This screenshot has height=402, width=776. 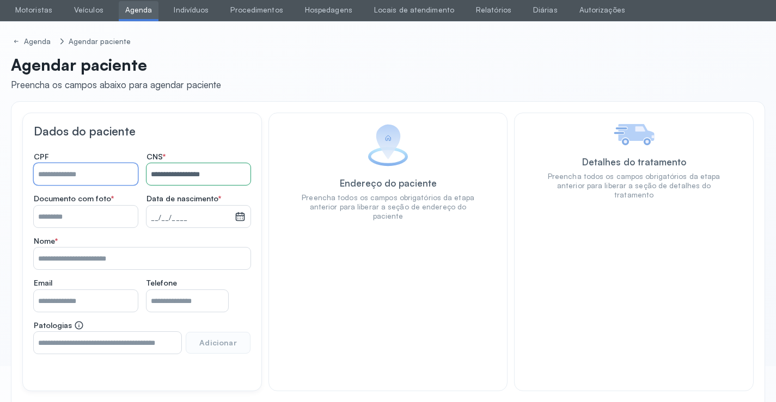 What do you see at coordinates (388, 145) in the screenshot?
I see `img: Imagem de Endereço do paciente` at bounding box center [388, 145].